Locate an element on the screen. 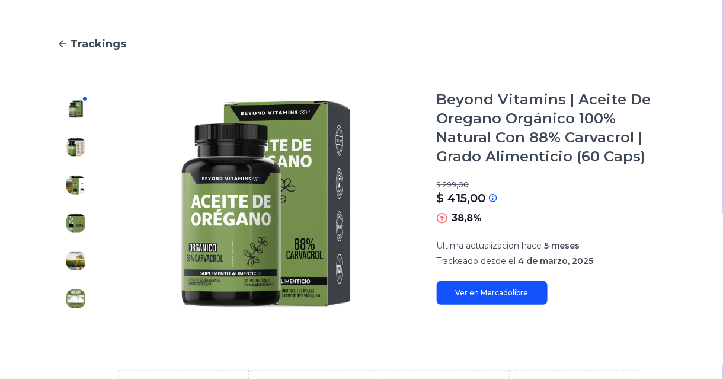 The image size is (723, 379). span: 4 de marzo, 2025 is located at coordinates (556, 261).